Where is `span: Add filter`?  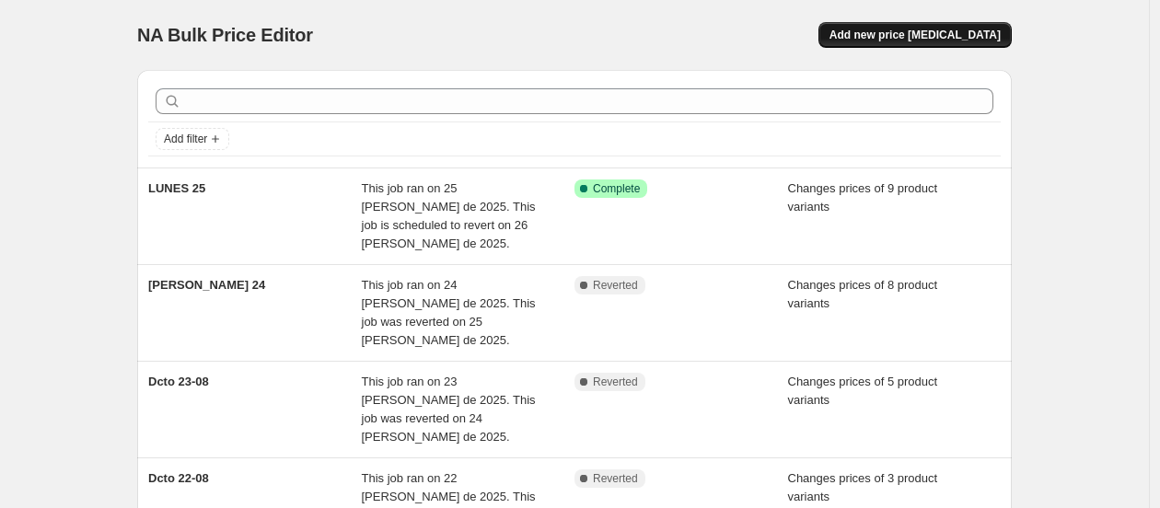 span: Add filter is located at coordinates (185, 139).